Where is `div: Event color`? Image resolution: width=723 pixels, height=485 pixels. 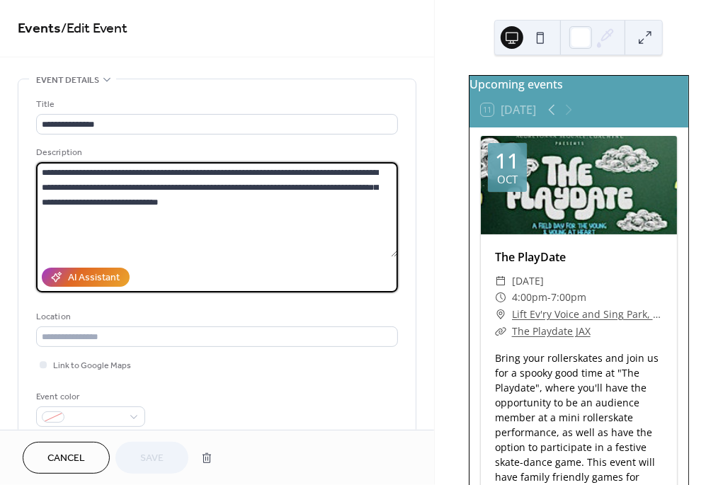
div: Event color is located at coordinates (89, 397).